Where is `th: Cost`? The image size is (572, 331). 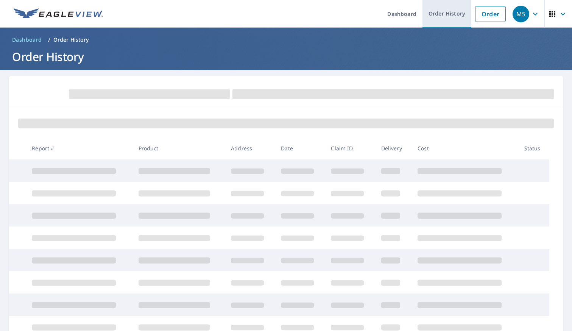 th: Cost is located at coordinates (464, 148).